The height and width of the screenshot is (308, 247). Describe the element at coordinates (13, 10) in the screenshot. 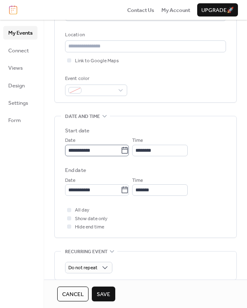

I see `img: logo` at that location.